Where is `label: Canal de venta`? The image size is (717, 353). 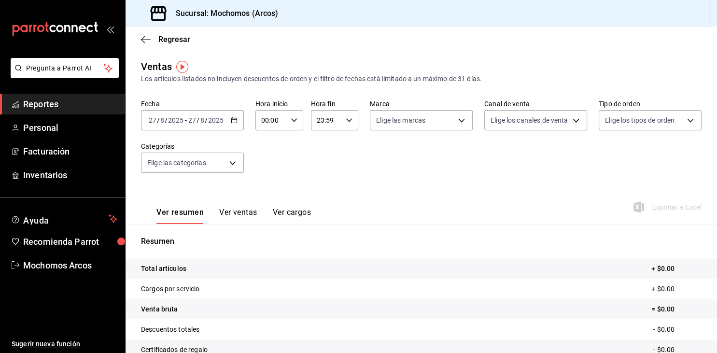 label: Canal de venta is located at coordinates (536, 104).